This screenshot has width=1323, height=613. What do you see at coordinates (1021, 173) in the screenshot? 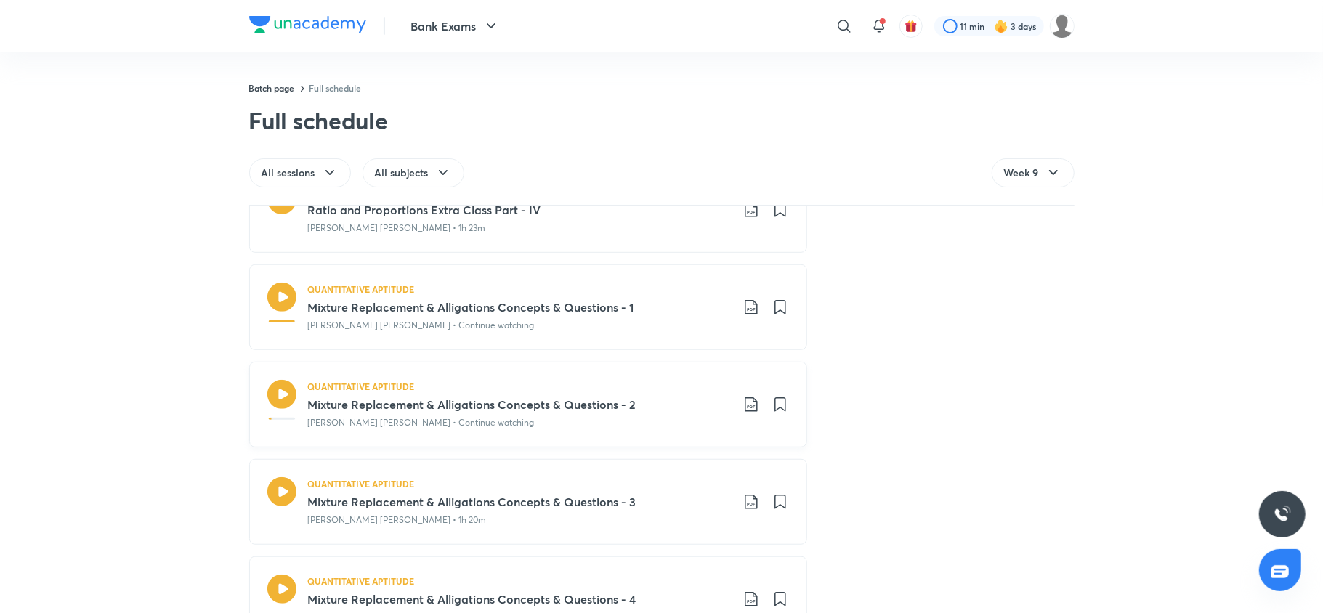
I see `span: Week 9` at bounding box center [1021, 173].